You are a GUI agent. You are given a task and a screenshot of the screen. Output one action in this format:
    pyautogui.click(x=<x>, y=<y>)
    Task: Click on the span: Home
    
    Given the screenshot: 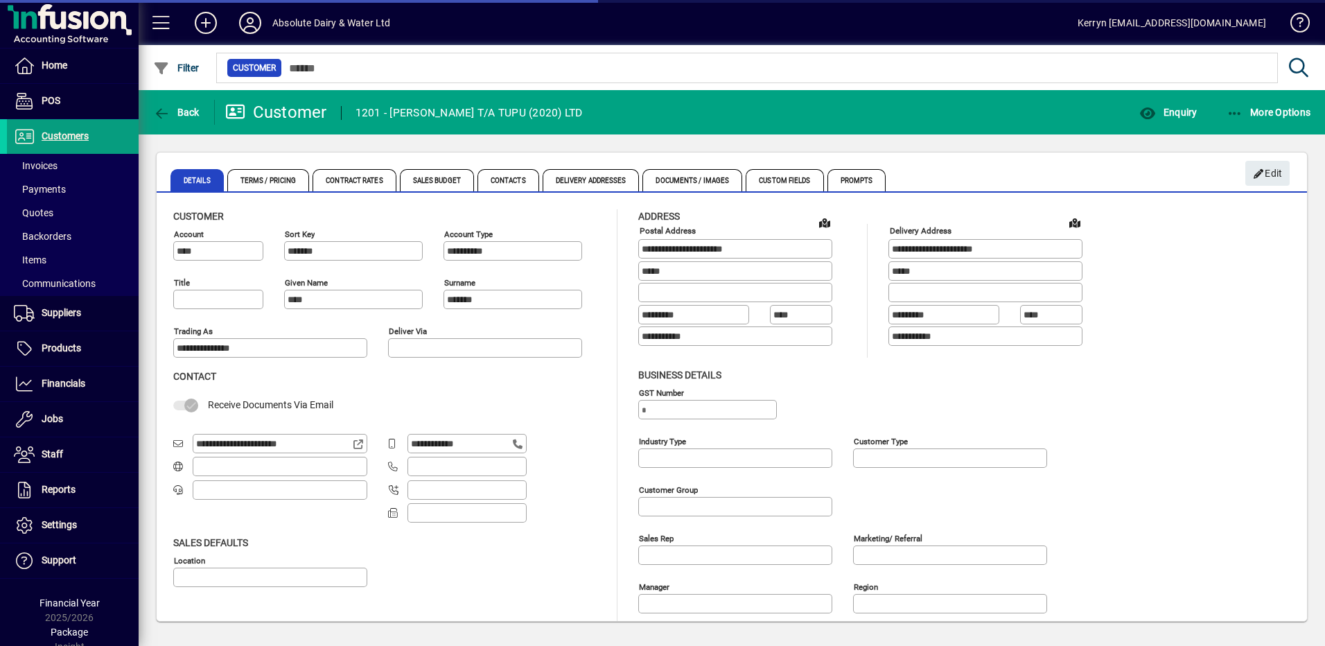 What is the action you would take?
    pyautogui.click(x=54, y=65)
    